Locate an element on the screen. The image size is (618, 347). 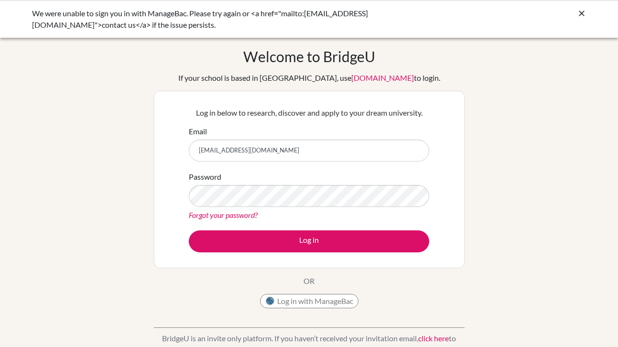
label: Password is located at coordinates (205, 177).